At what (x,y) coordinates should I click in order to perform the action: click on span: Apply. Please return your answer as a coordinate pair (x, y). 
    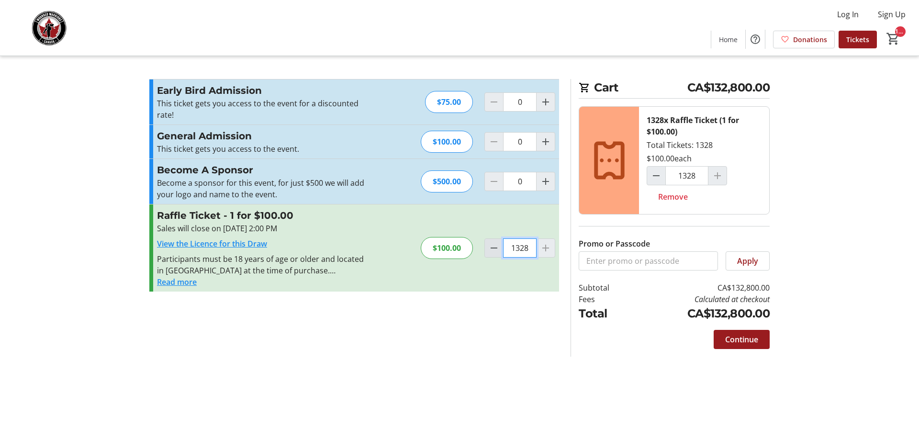
    Looking at the image, I should click on (747, 261).